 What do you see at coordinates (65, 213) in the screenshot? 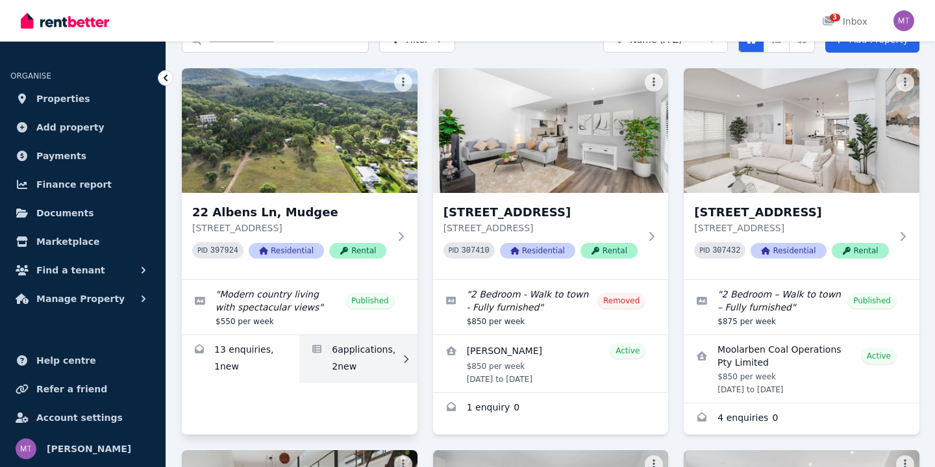
I see `span: Documents` at bounding box center [65, 213].